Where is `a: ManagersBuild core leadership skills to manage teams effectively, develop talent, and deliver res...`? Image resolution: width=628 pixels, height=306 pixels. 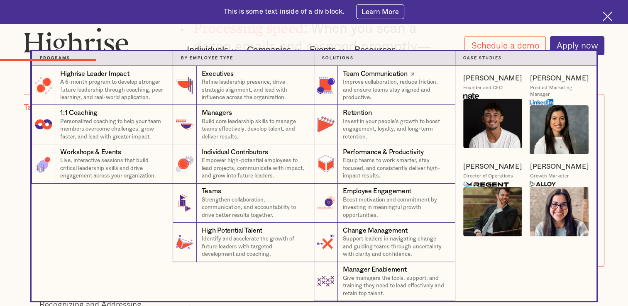
a: ManagersBuild core leadership skills to manage teams effectively, develop talent, and deliver res... is located at coordinates (243, 125).